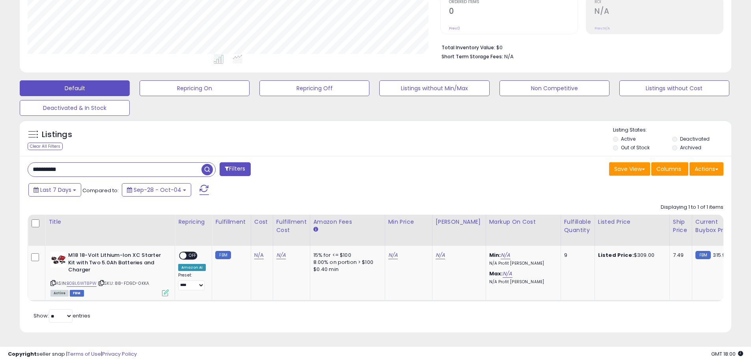 This screenshot has width=751, height=362. What do you see at coordinates (716, 226) in the screenshot?
I see `div: Current Buybox Price` at bounding box center [716, 226].